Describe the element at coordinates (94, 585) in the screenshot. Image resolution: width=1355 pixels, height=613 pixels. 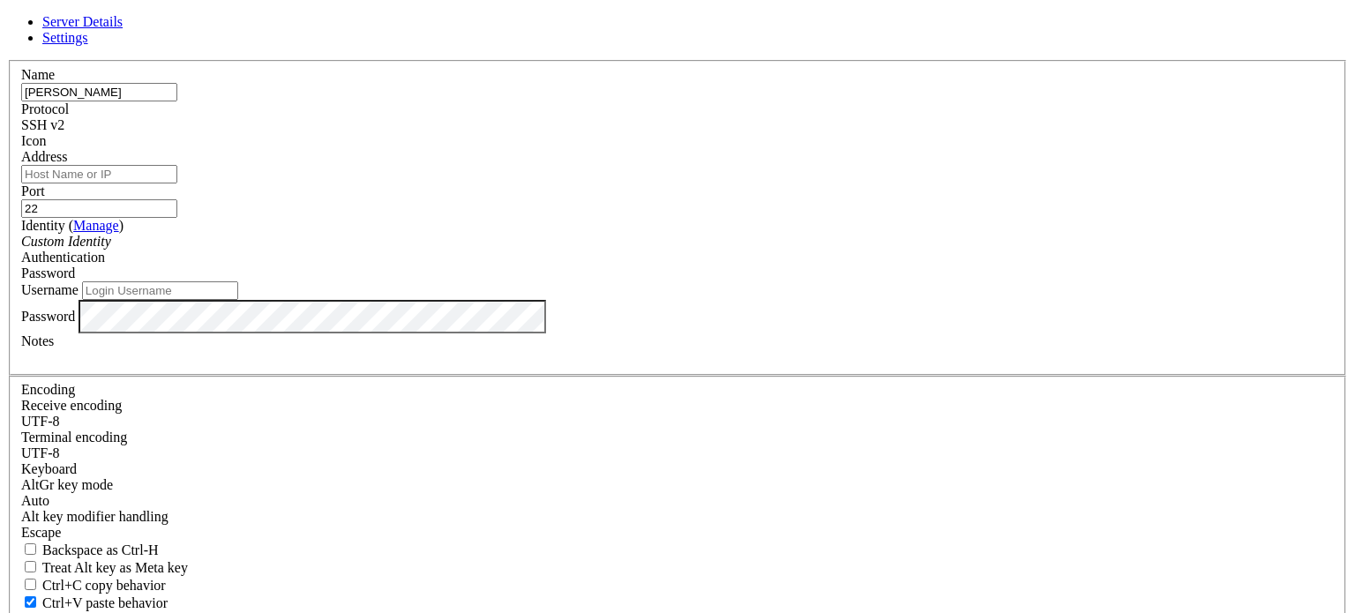
I see `label: Ctrl-C copies if true, send ^C to host if false. Ctrl-Shift-C sends ^C to host if true, copies if...` at that location.